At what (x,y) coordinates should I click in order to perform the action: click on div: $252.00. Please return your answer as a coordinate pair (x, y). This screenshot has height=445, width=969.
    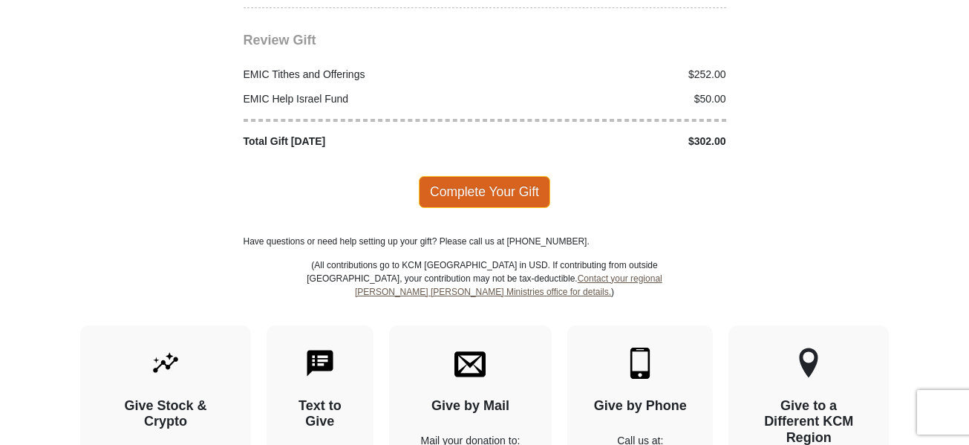
    Looking at the image, I should click on (610, 74).